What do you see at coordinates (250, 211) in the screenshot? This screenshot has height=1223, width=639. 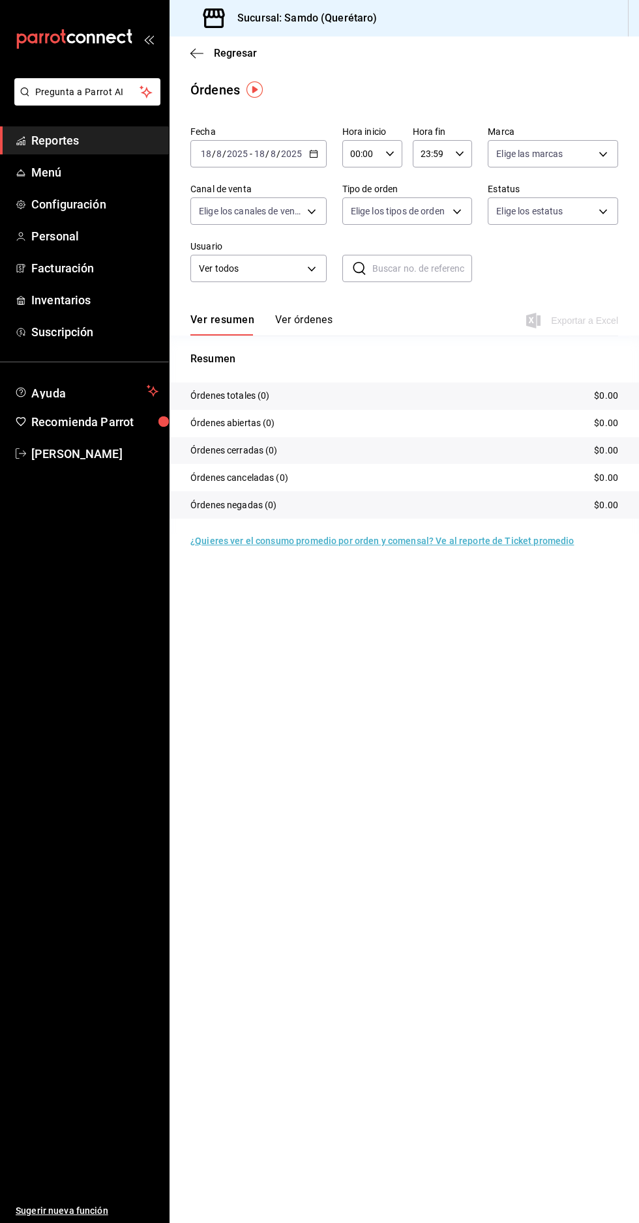 I see `span: Elige los canales de venta` at bounding box center [250, 211].